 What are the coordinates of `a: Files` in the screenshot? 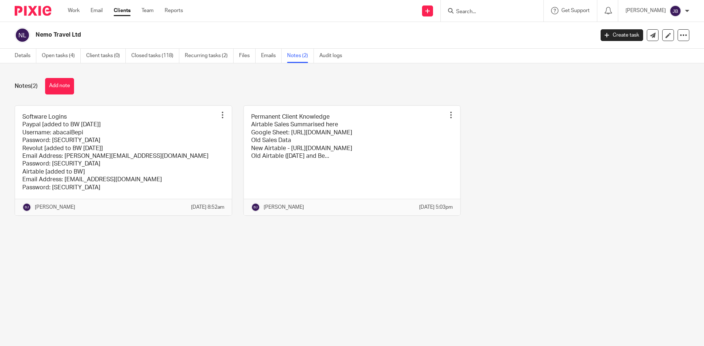 It's located at (247, 56).